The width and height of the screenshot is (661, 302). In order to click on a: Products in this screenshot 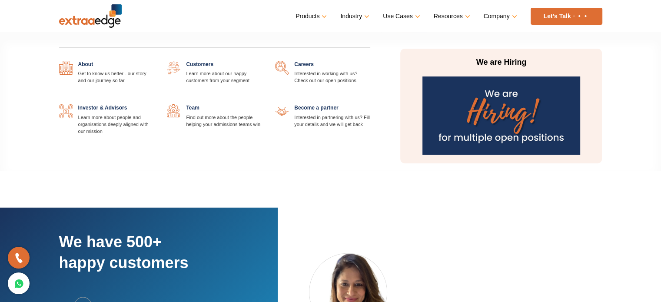, I will do `click(310, 16)`.